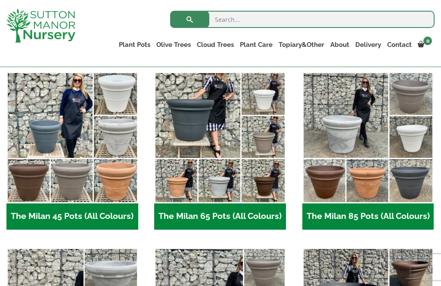 This screenshot has width=441, height=286. Describe the element at coordinates (41, 25) in the screenshot. I see `img: logo` at that location.